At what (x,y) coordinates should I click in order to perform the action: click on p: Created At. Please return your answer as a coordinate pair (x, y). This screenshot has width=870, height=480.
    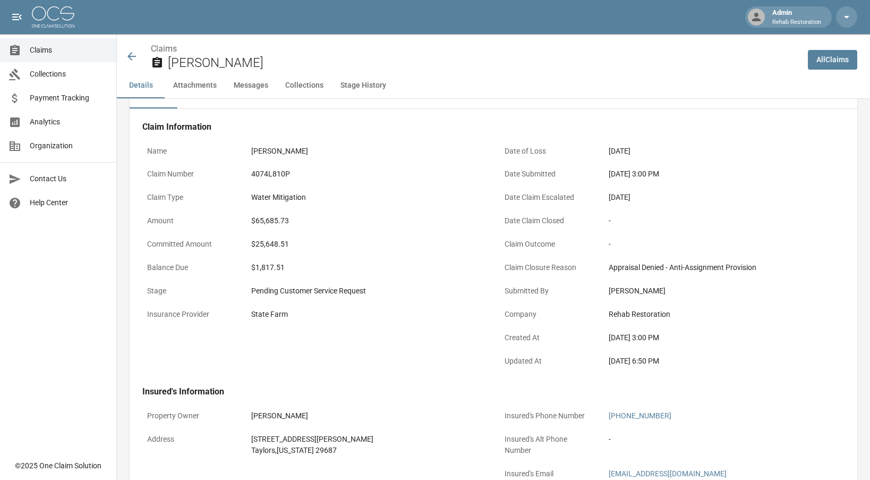
    Looking at the image, I should click on (548, 337).